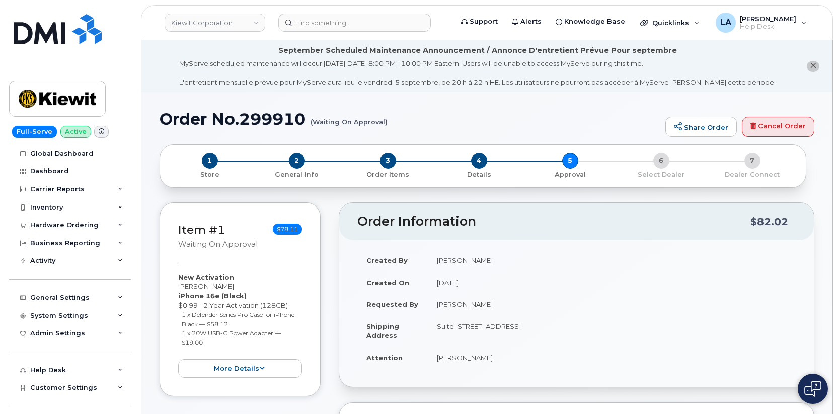 This screenshot has height=414, width=838. Describe the element at coordinates (388, 174) in the screenshot. I see `a: 3 Order Items` at that location.